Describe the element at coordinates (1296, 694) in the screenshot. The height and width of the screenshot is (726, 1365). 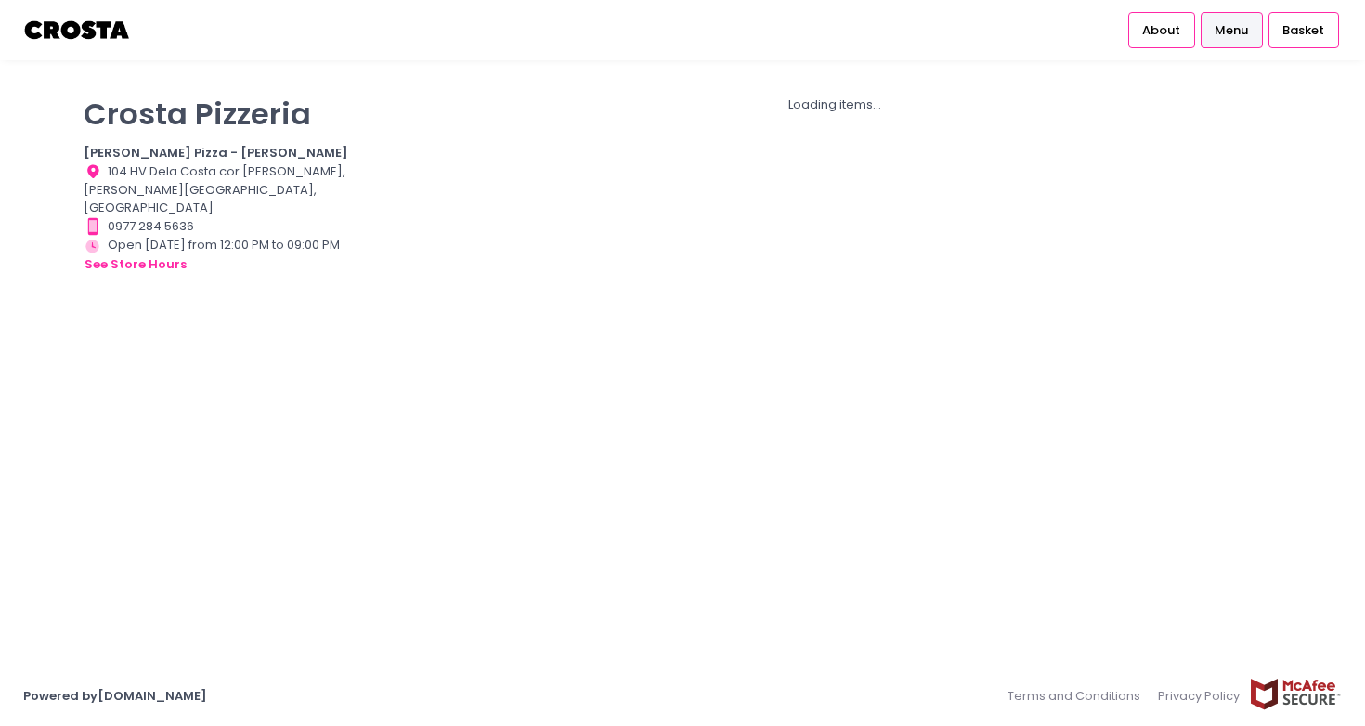
I see `img: mcafee-secure` at that location.